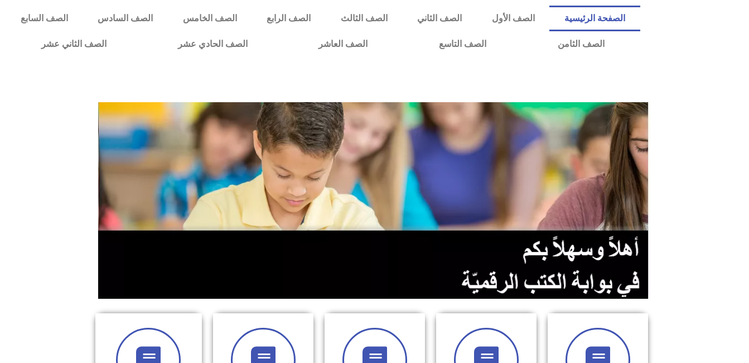 The height and width of the screenshot is (363, 749). What do you see at coordinates (581, 44) in the screenshot?
I see `a: الصف الثامن` at bounding box center [581, 44].